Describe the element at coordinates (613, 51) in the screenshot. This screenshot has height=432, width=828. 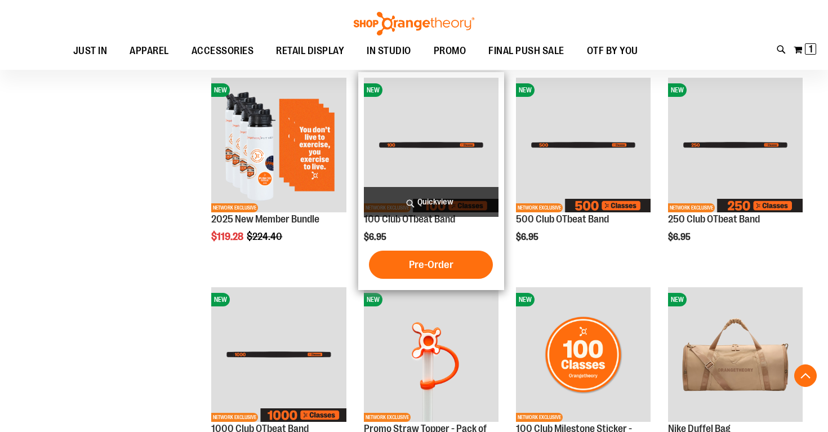
I see `a: OTF BY YOU` at that location.